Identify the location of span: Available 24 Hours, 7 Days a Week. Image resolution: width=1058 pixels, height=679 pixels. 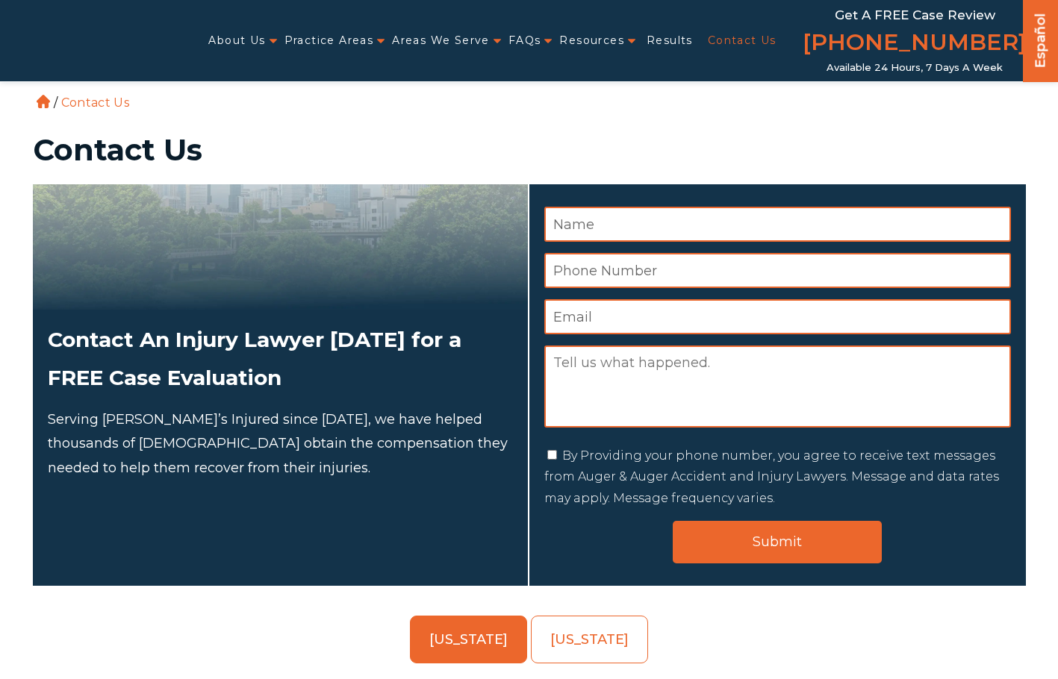
(915, 68).